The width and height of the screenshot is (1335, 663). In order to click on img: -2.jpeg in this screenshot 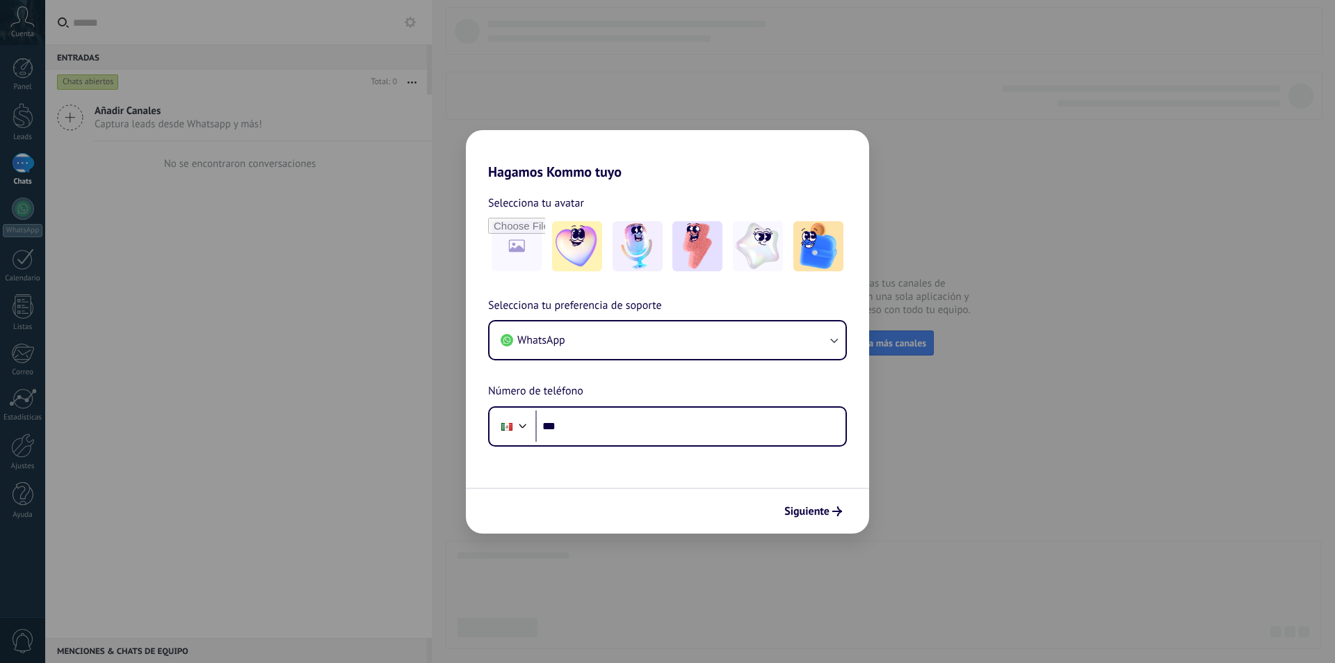, I will do `click(638, 246)`.